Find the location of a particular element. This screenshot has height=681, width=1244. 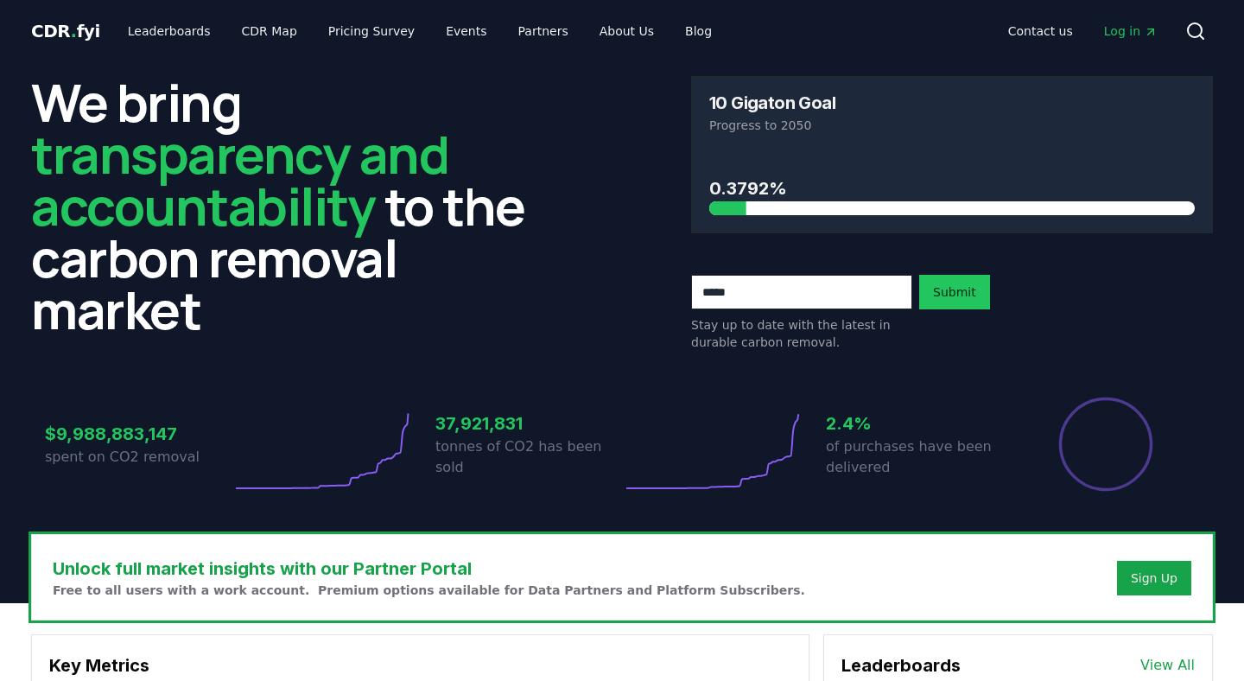

a: Contact us is located at coordinates (1040, 31).